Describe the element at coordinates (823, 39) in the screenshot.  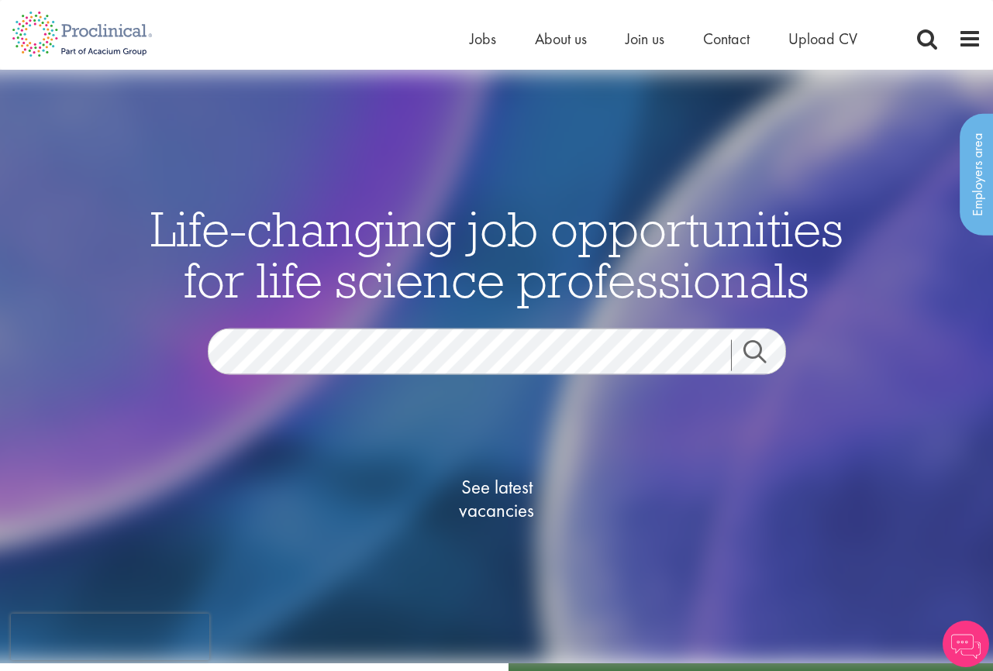
I see `a: Upload CV` at that location.